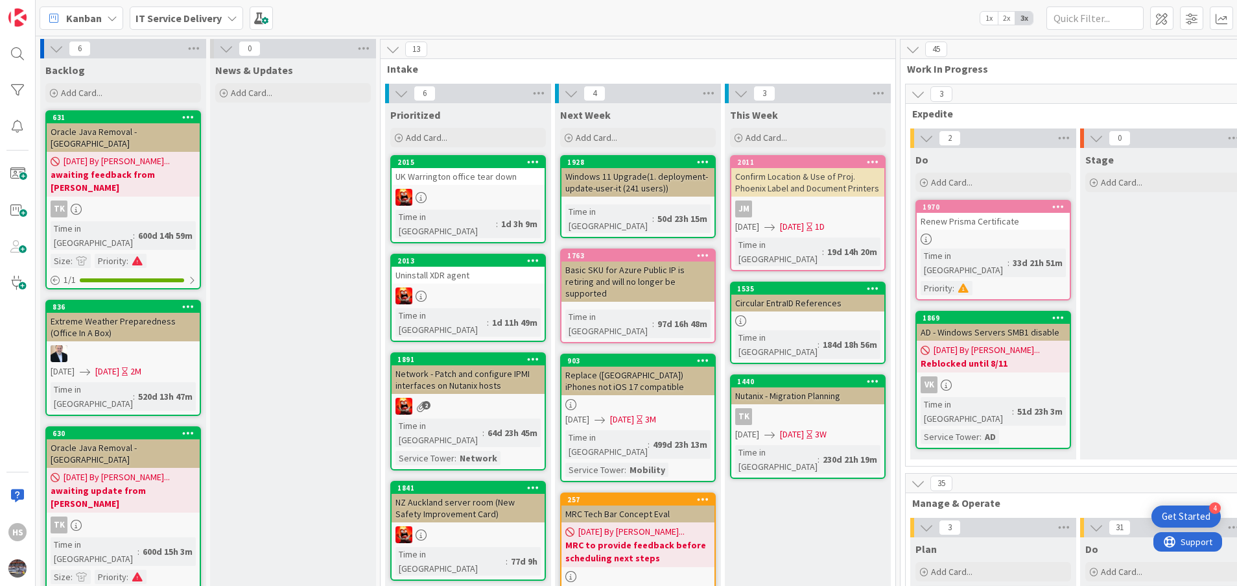  Describe the element at coordinates (416, 49) in the screenshot. I see `span: 13` at that location.